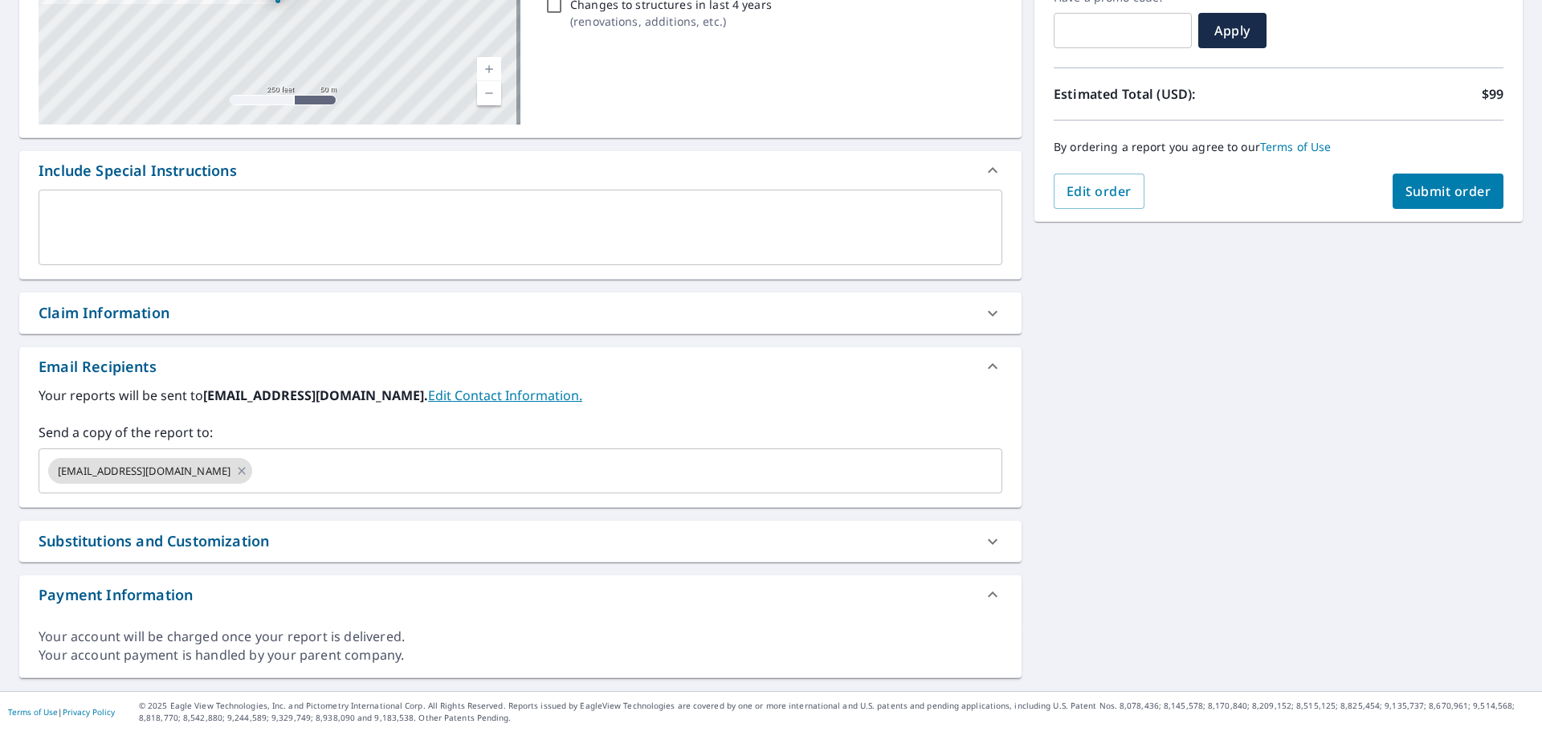 The height and width of the screenshot is (732, 1542). I want to click on a: Current Level 17, Zoom In, so click(489, 69).